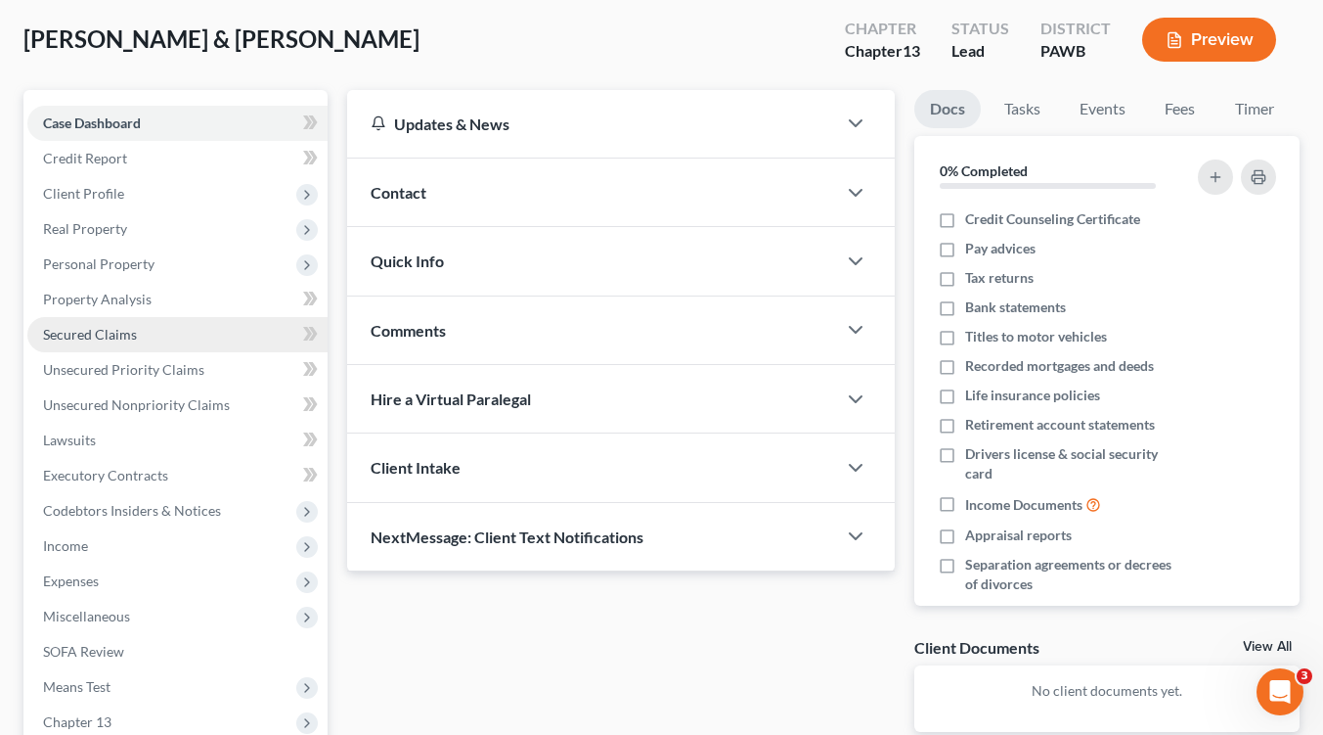  Describe the element at coordinates (980, 28) in the screenshot. I see `div: Status` at that location.